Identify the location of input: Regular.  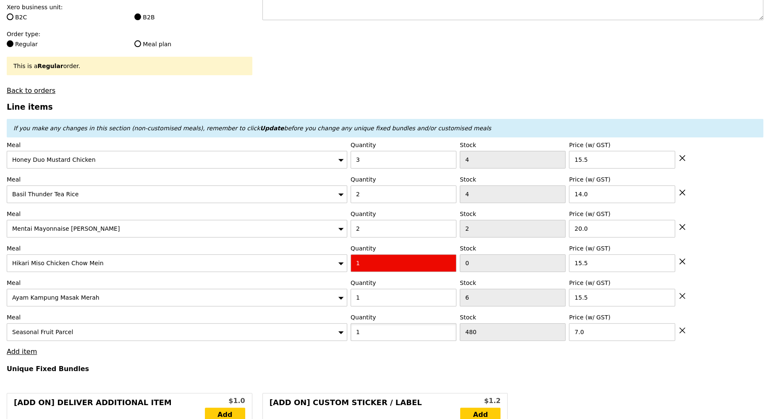
(10, 44).